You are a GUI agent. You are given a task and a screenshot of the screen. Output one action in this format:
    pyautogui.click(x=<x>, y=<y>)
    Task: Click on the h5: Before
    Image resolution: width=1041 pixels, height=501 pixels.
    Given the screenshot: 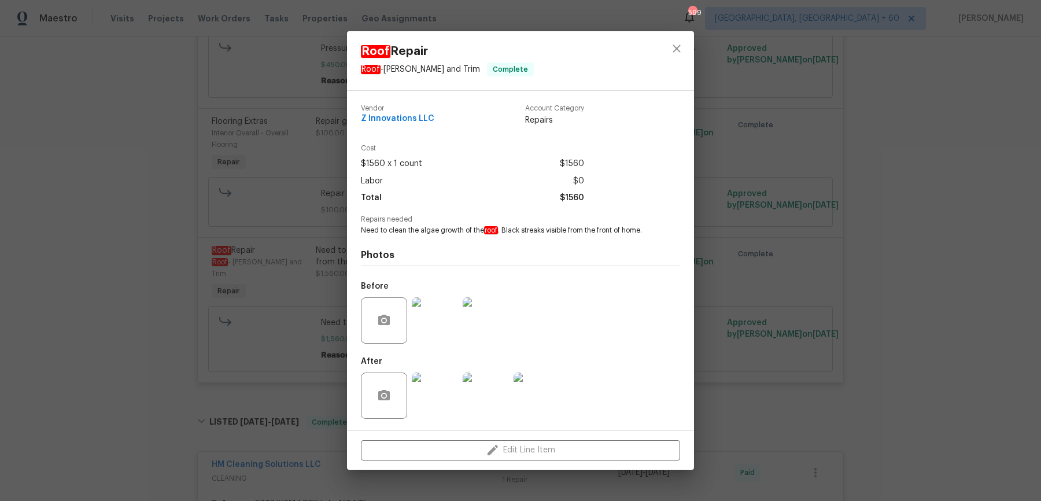 What is the action you would take?
    pyautogui.click(x=375, y=286)
    